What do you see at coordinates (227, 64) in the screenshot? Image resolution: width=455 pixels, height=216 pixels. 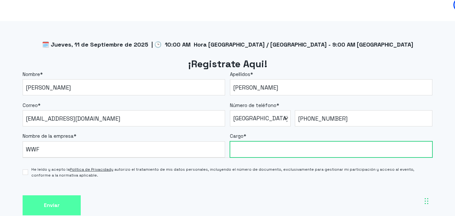 I see `h2: ¡Registrate Aqui!` at bounding box center [227, 64].